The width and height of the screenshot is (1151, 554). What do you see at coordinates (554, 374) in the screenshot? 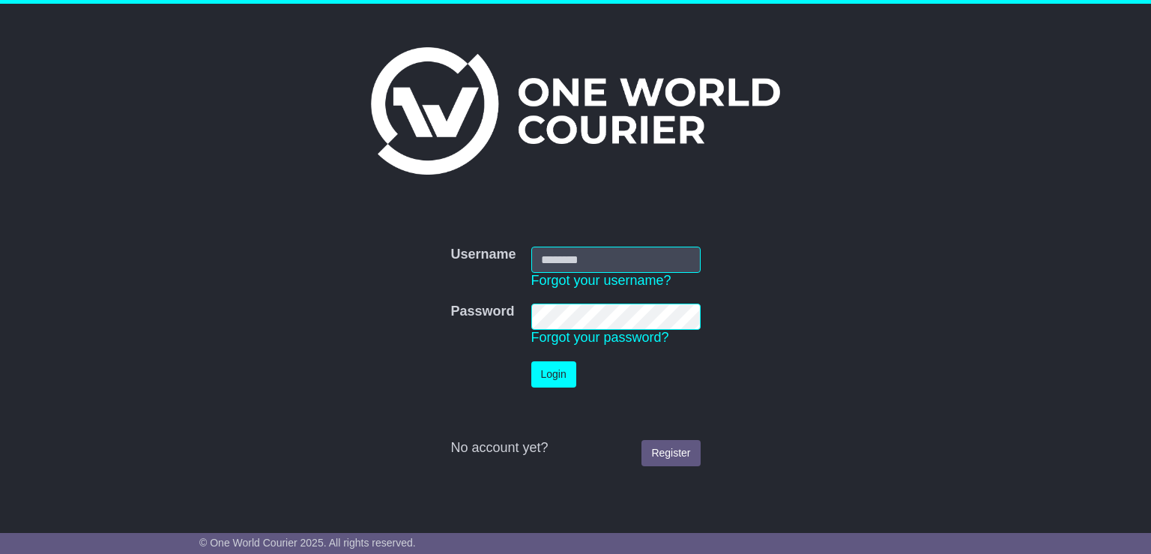
I see `button: Login` at bounding box center [554, 374].